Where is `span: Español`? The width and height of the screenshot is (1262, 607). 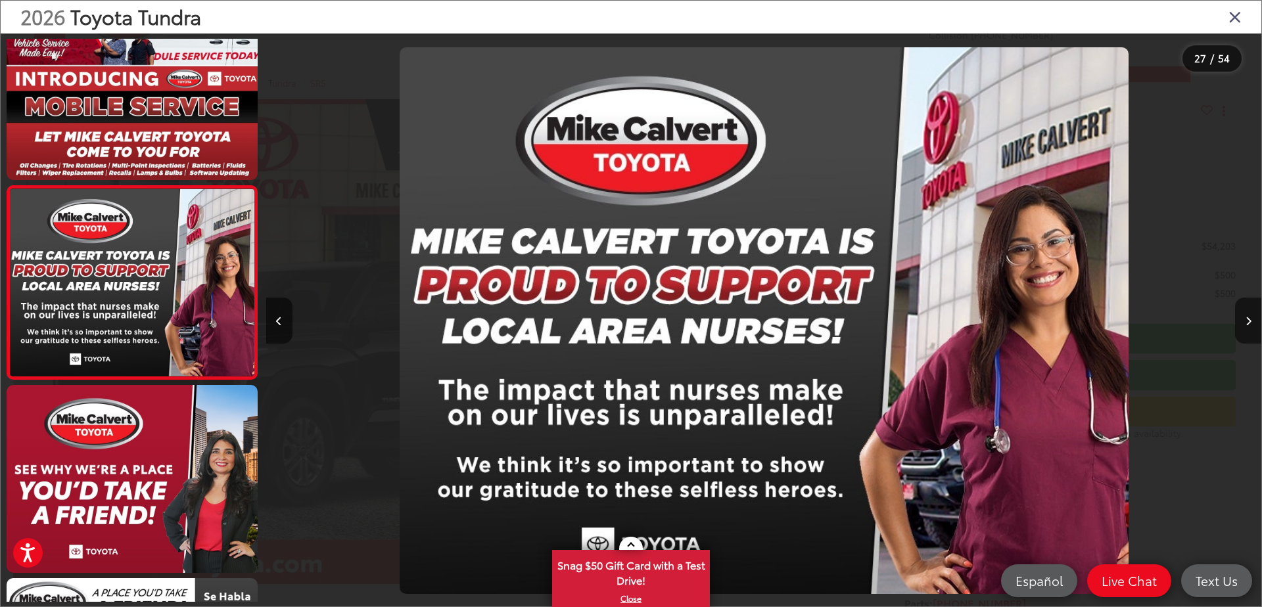
span: Español is located at coordinates (1039, 581).